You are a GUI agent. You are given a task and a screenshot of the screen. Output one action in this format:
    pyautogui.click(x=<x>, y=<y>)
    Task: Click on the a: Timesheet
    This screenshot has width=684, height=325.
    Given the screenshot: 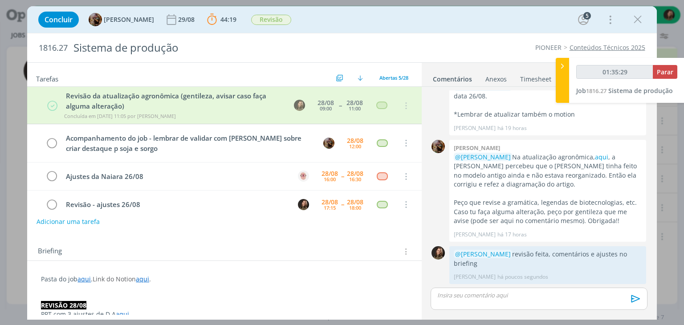 What is the action you would take?
    pyautogui.click(x=535, y=77)
    